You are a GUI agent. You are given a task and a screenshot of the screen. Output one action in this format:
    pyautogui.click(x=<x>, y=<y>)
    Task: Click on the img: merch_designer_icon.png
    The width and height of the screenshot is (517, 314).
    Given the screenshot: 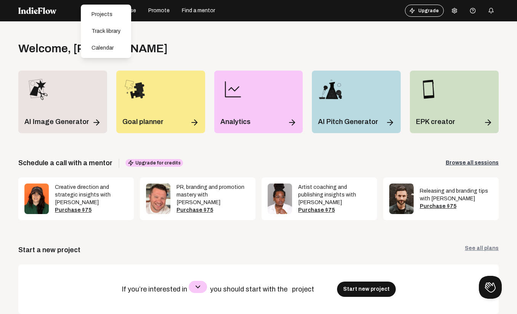 What is the action you would take?
    pyautogui.click(x=37, y=89)
    